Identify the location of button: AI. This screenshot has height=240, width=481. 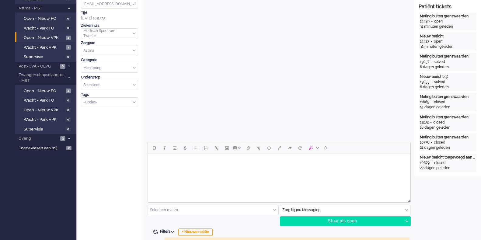
(313, 148).